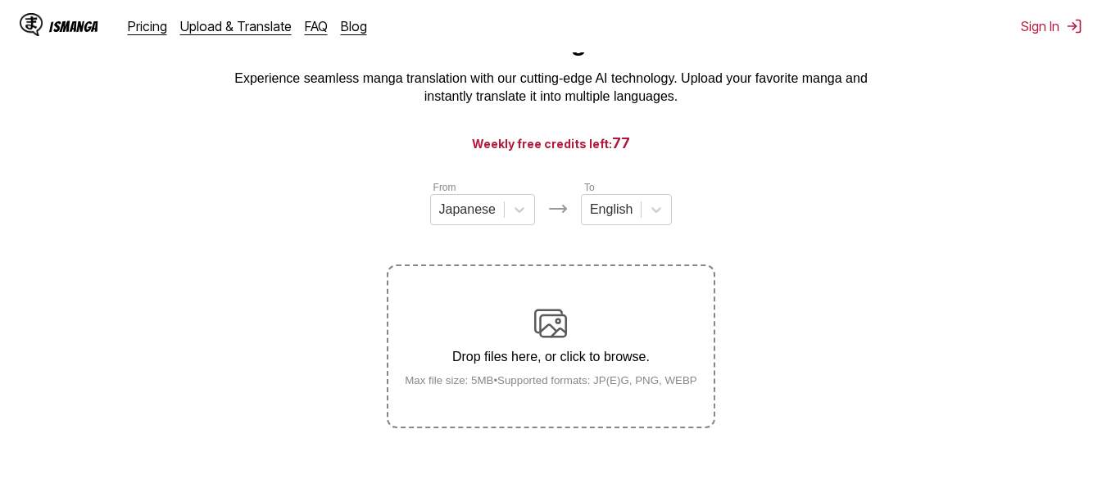 The height and width of the screenshot is (497, 1102). What do you see at coordinates (147, 26) in the screenshot?
I see `a: Pricing` at bounding box center [147, 26].